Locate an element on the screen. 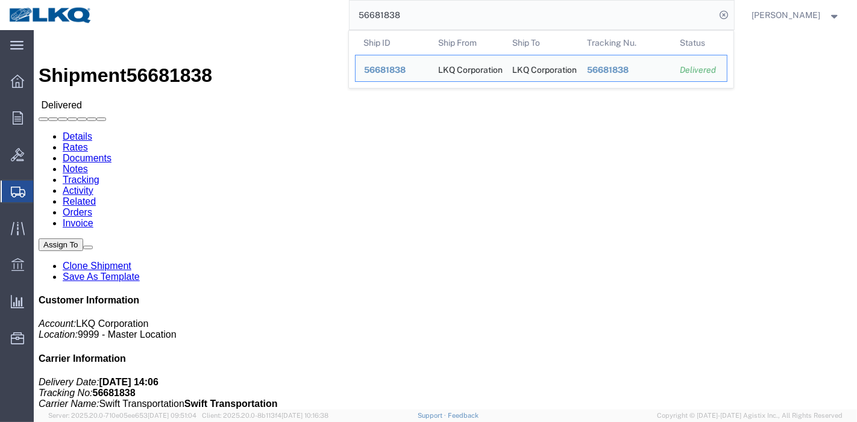  span: Client: 2025.20.0-8b113f4 is located at coordinates (265, 416).